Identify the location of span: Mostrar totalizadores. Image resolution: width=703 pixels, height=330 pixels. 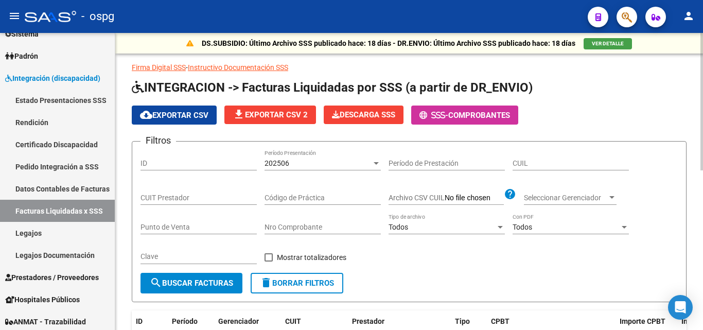
(311, 257).